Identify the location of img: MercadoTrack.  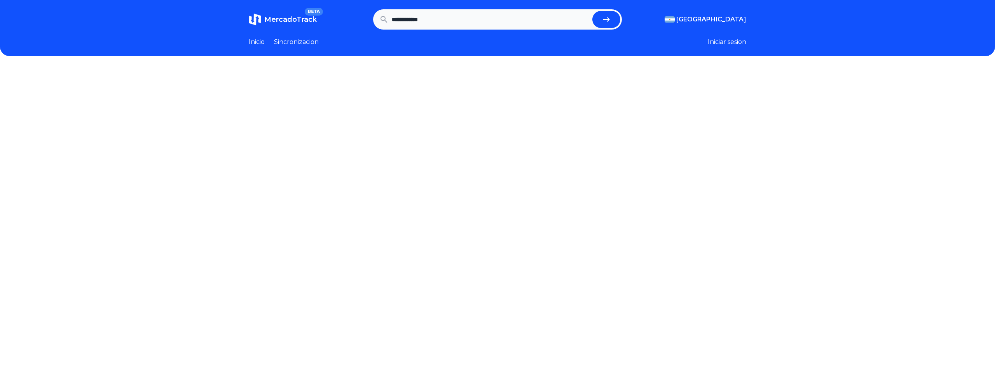
(255, 19).